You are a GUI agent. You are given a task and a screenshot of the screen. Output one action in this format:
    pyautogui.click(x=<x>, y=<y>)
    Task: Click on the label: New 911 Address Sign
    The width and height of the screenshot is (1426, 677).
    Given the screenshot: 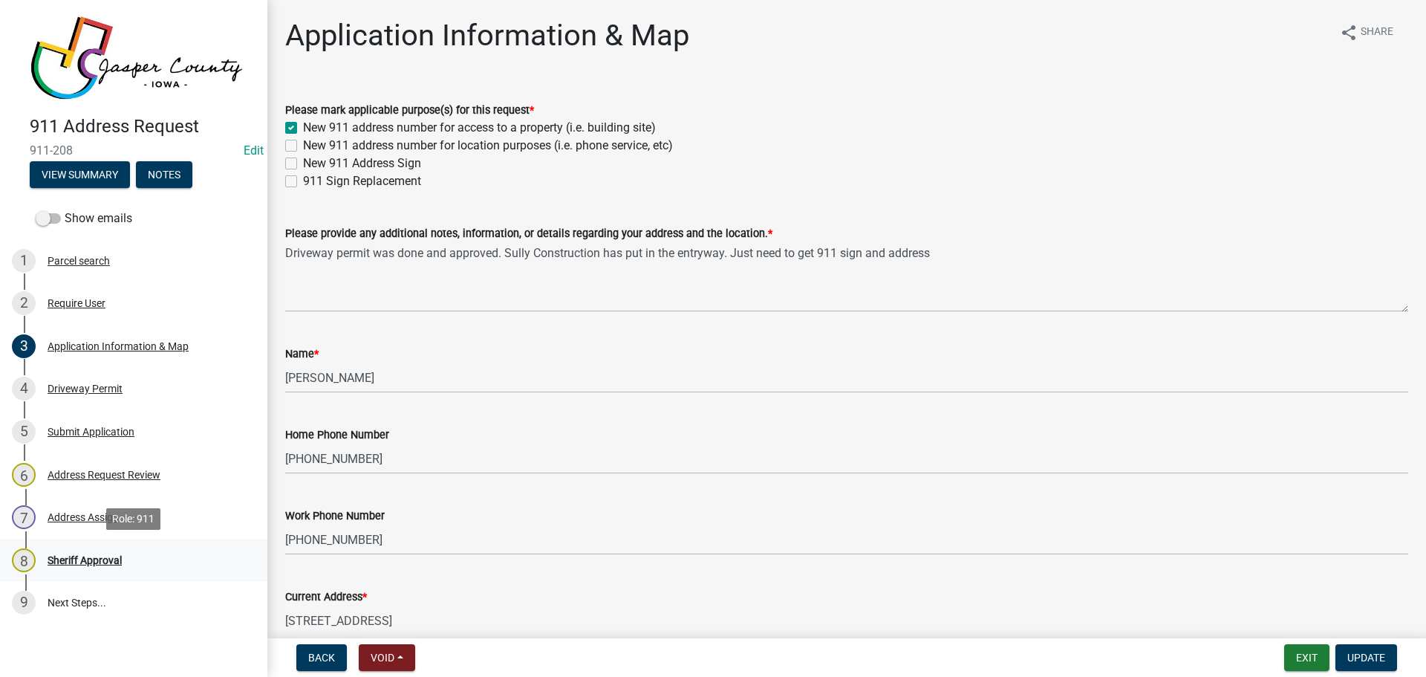 What is the action you would take?
    pyautogui.click(x=362, y=163)
    